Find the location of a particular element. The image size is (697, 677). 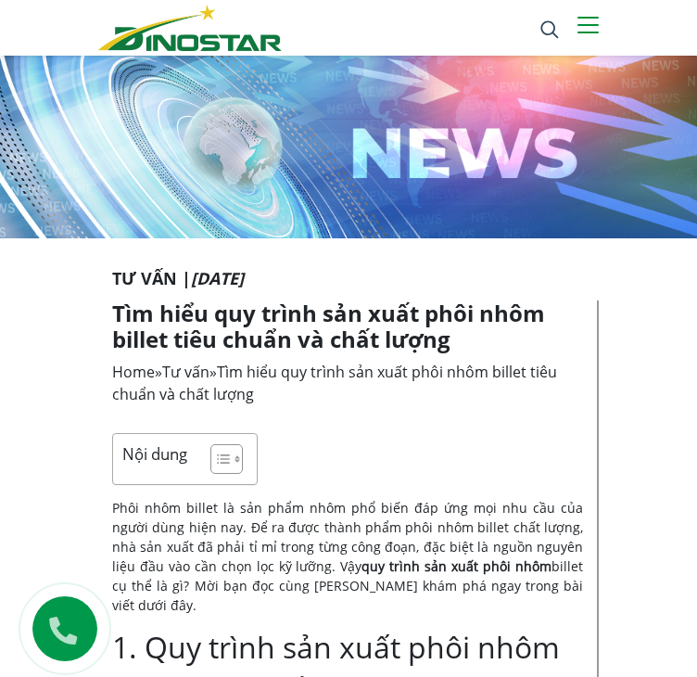

h1: Tìm hiểu quy trình sản xuất phôi nhôm billet tiêu chuẩn và chất lượng is located at coordinates (348, 327).